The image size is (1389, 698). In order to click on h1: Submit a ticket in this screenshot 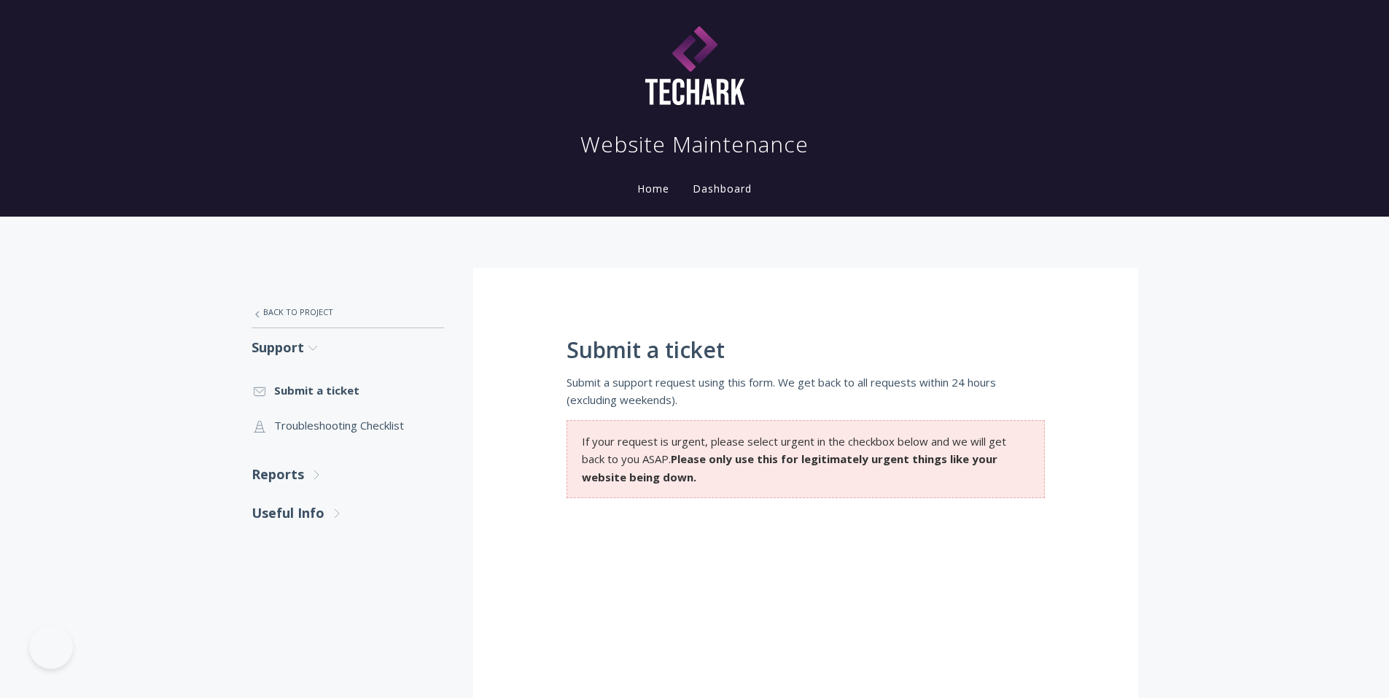, I will do `click(806, 350)`.